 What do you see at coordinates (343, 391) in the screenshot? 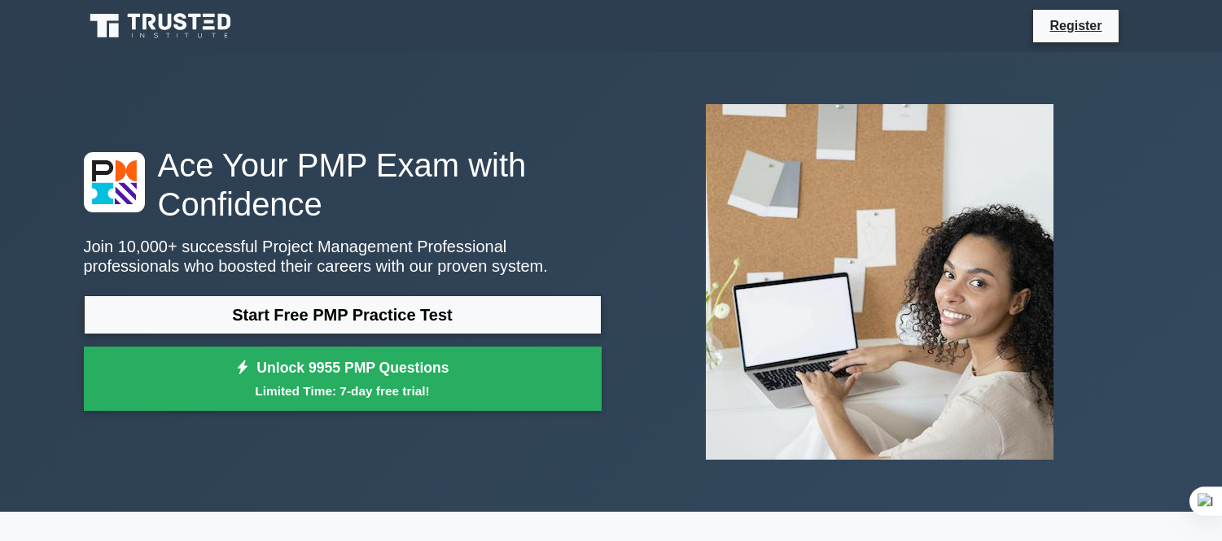
I see `small: Limited Time: 7-day free trial!` at bounding box center [343, 391].